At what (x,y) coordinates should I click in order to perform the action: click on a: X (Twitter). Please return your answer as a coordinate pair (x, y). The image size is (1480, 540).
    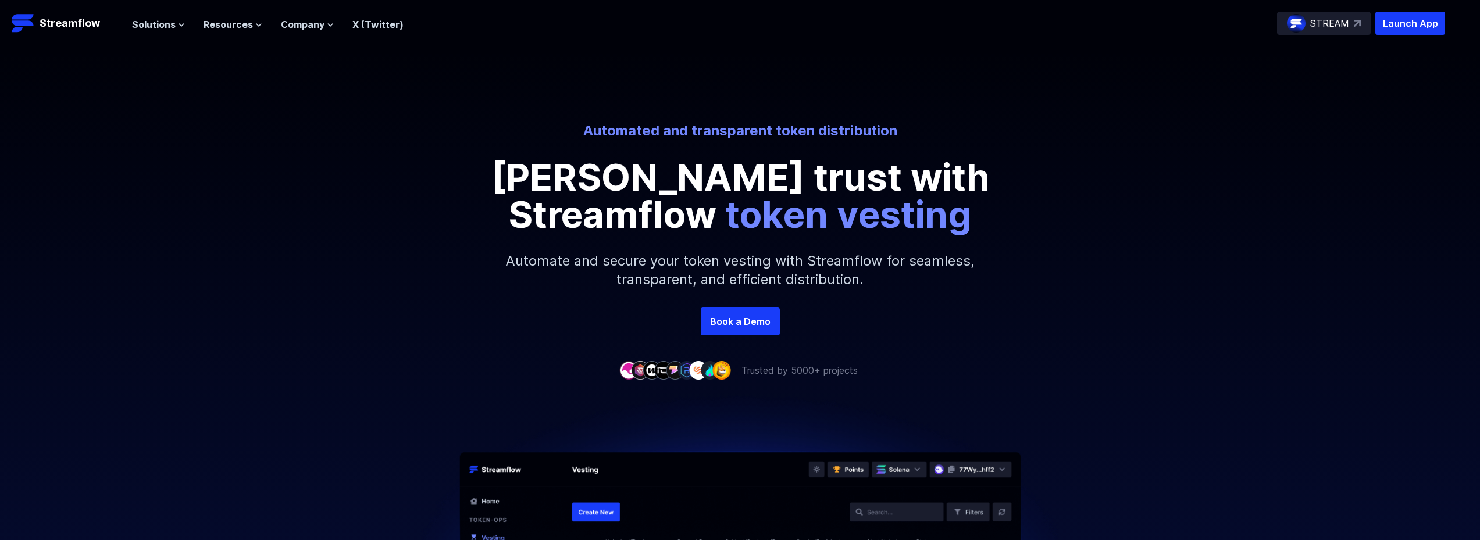
    Looking at the image, I should click on (378, 24).